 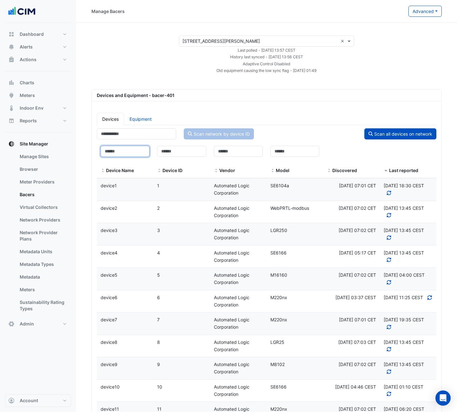 What do you see at coordinates (32, 34) in the screenshot?
I see `span: Dashboard` at bounding box center [32, 34].